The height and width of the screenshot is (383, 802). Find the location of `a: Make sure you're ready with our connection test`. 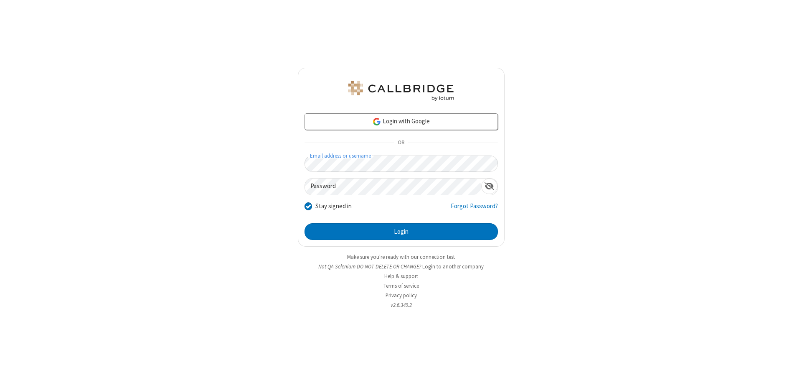

a: Make sure you're ready with our connection test is located at coordinates (401, 257).